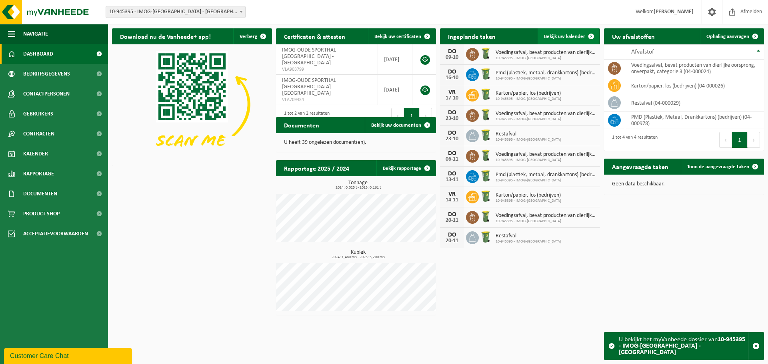 Image resolution: width=768 pixels, height=364 pixels. I want to click on span: Contracten, so click(39, 134).